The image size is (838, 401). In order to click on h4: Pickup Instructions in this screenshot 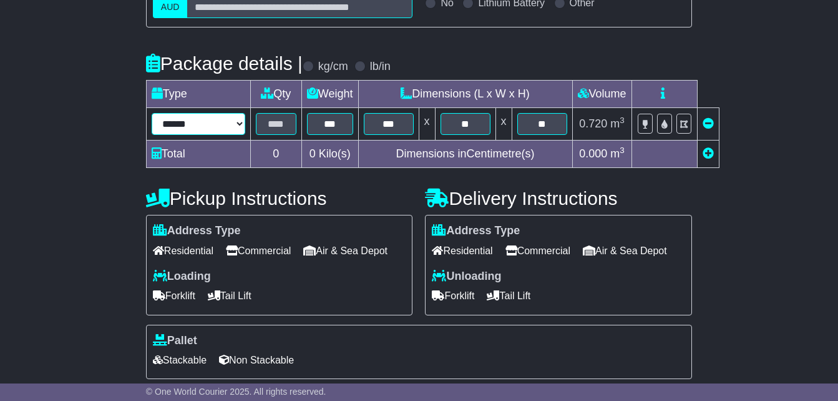, I will do `click(280, 198)`.